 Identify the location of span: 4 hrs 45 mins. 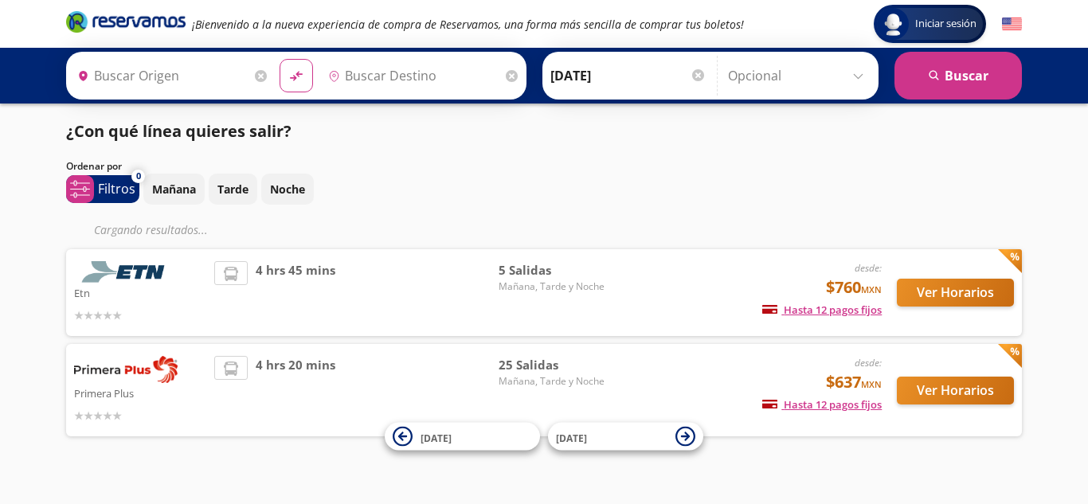
(296, 292).